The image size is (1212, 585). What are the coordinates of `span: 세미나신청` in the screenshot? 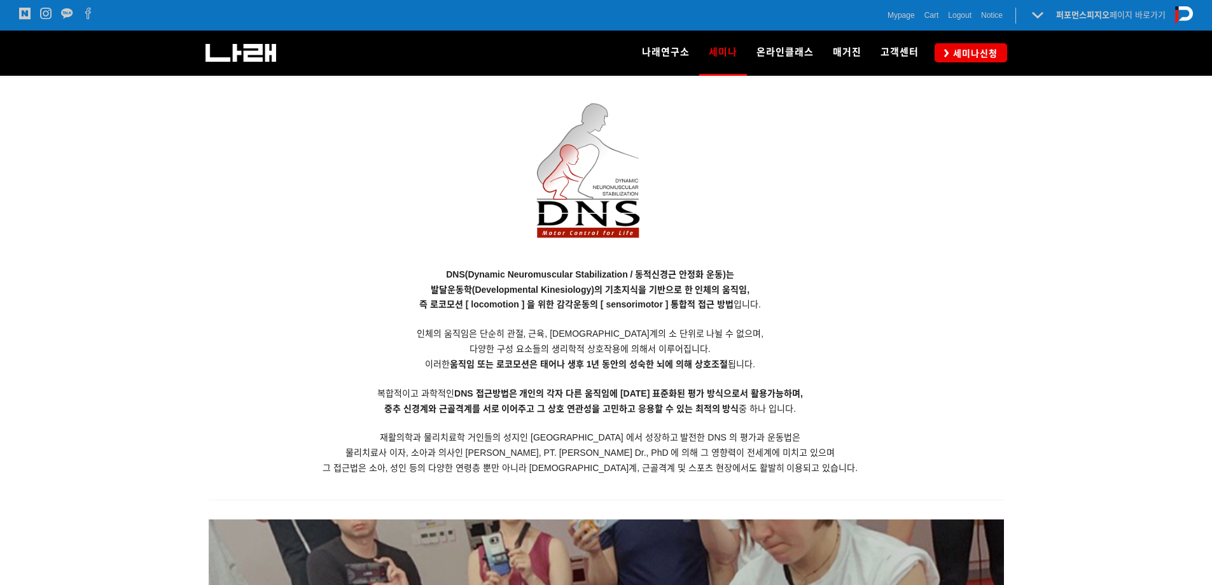 It's located at (973, 53).